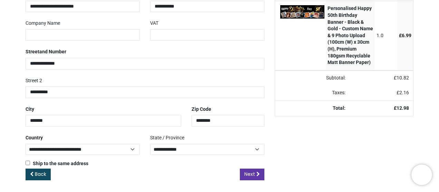  I want to click on label: VAT, so click(154, 23).